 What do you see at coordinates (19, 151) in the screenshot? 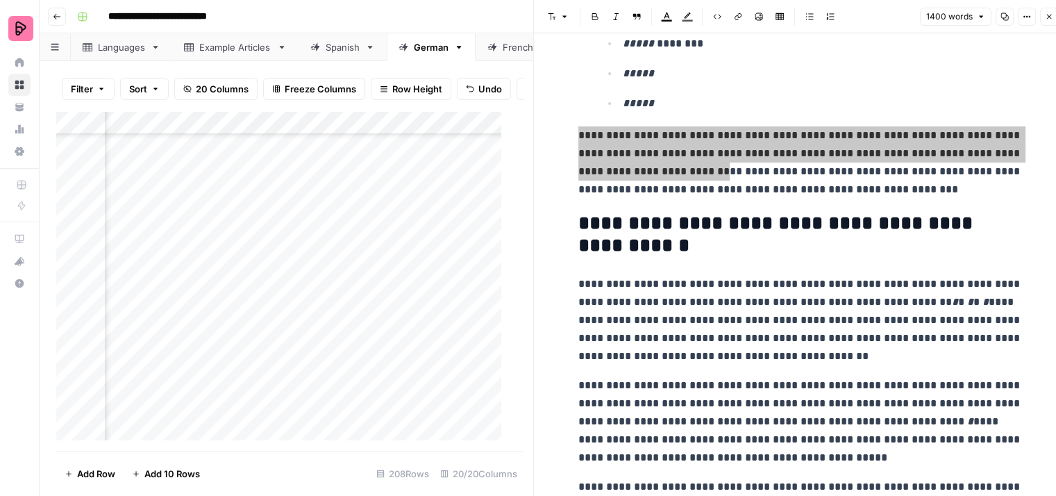
I see `a: Settings` at bounding box center [19, 151].